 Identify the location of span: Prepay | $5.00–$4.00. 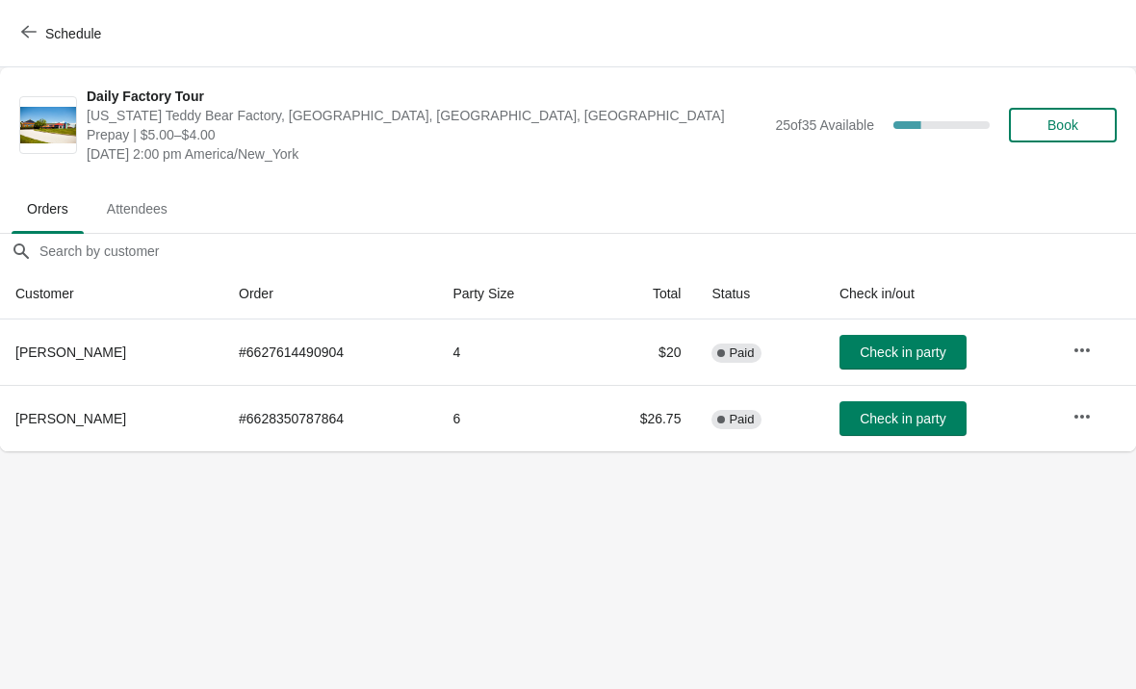
(426, 135).